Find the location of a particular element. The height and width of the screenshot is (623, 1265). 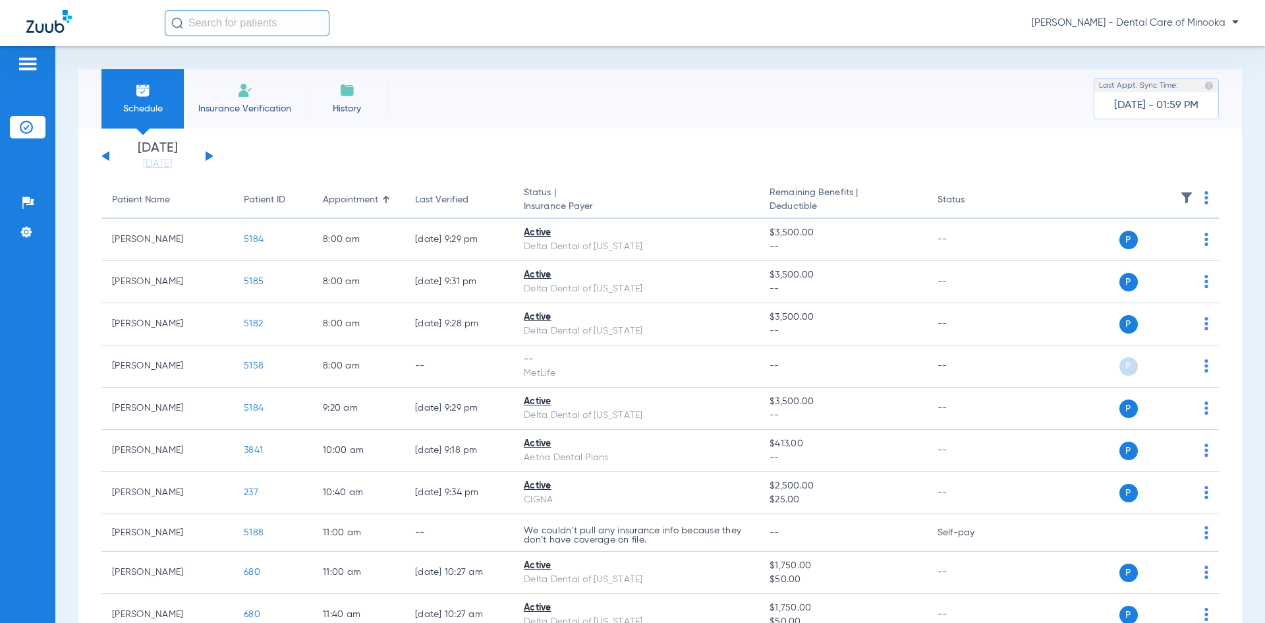

div: Last Verified is located at coordinates (441, 200).